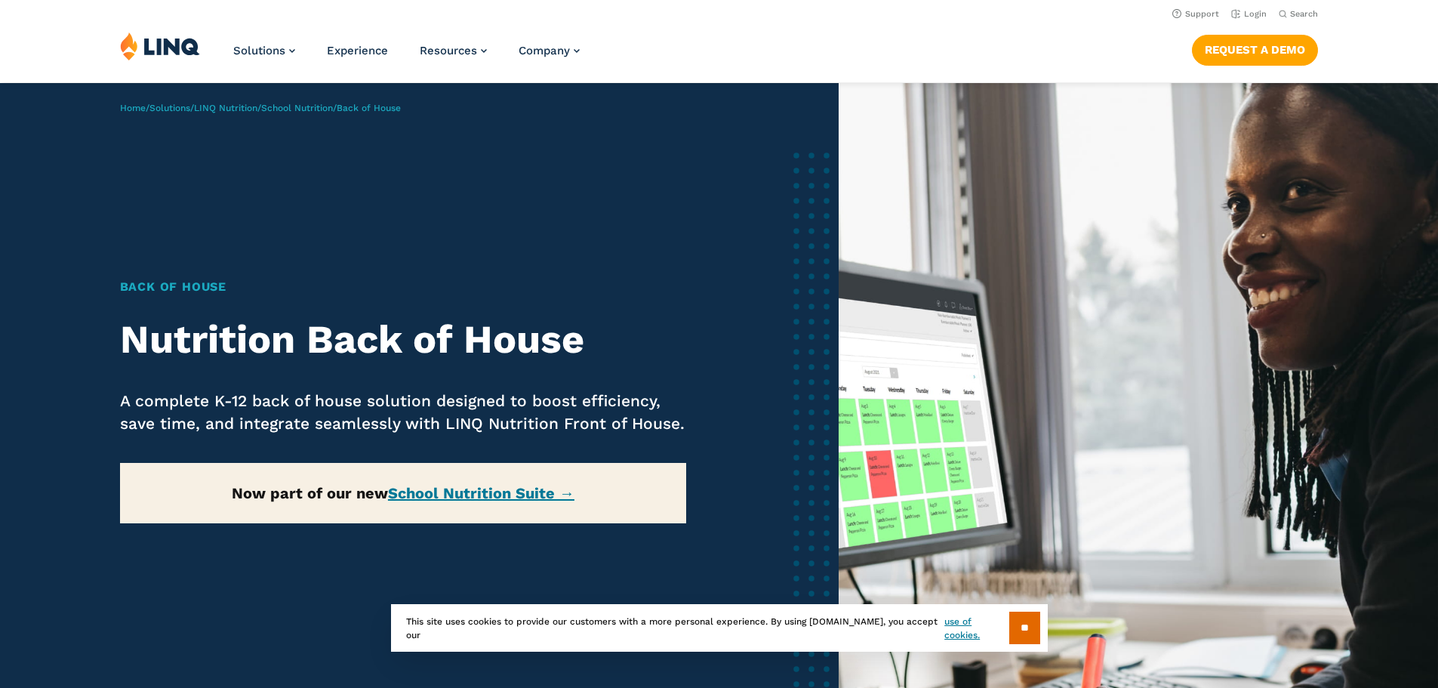 The image size is (1438, 688). What do you see at coordinates (403, 287) in the screenshot?
I see `h1: Back of House` at bounding box center [403, 287].